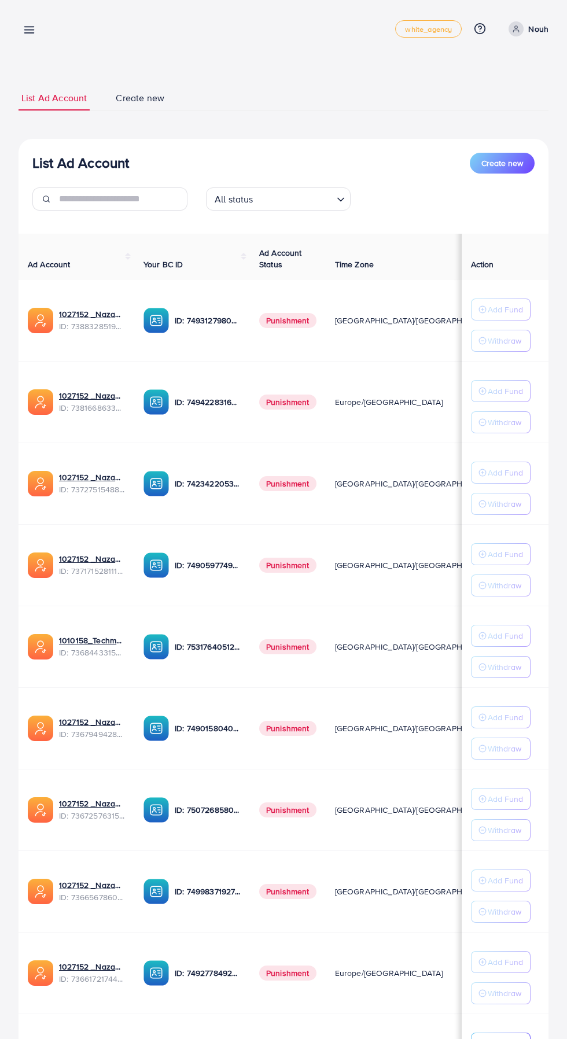  I want to click on a: 1027152 _Nazaagency_04, so click(92, 559).